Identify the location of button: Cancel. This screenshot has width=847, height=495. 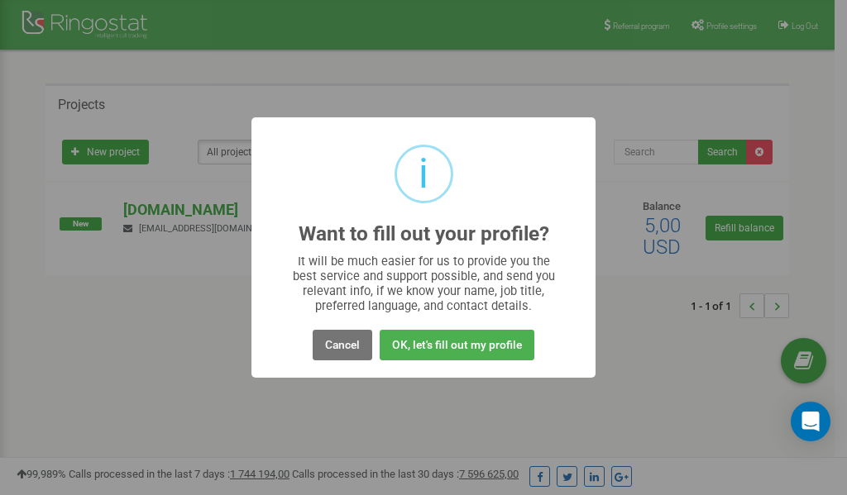
(342, 345).